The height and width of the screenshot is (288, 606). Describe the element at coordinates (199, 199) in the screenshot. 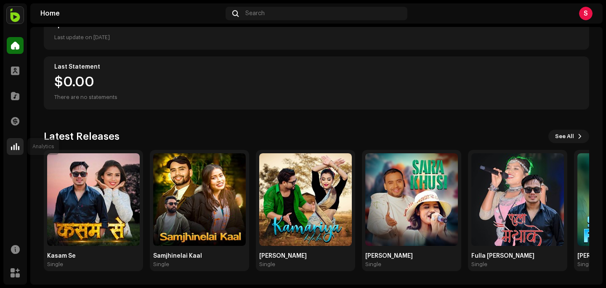

I see `img: 092052ea-3148-4e2b-9193-660c2334bb61` at that location.